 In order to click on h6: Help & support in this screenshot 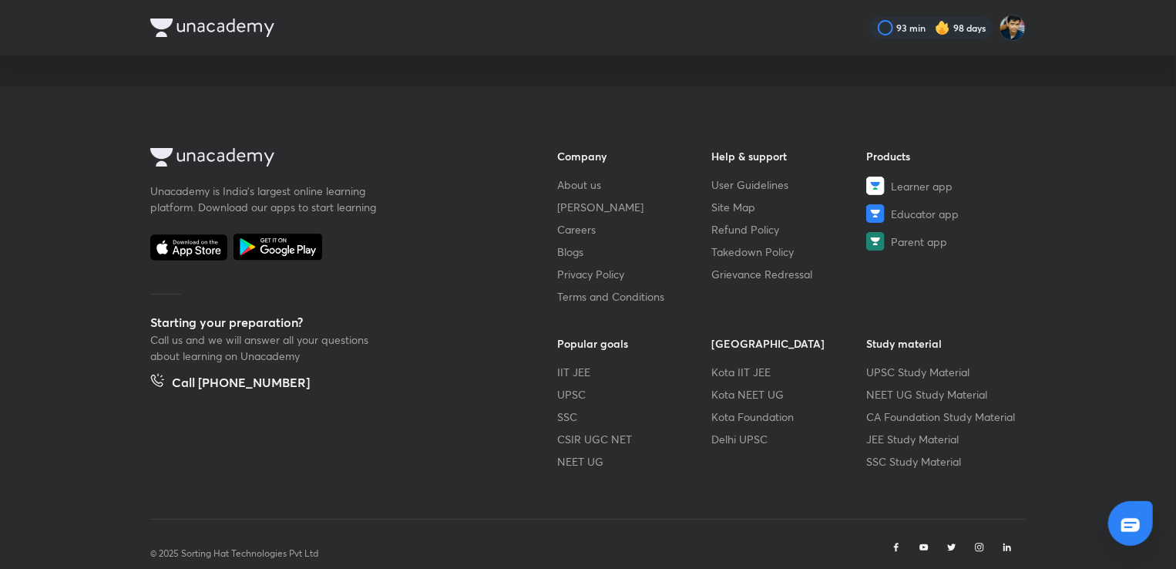, I will do `click(789, 156)`.